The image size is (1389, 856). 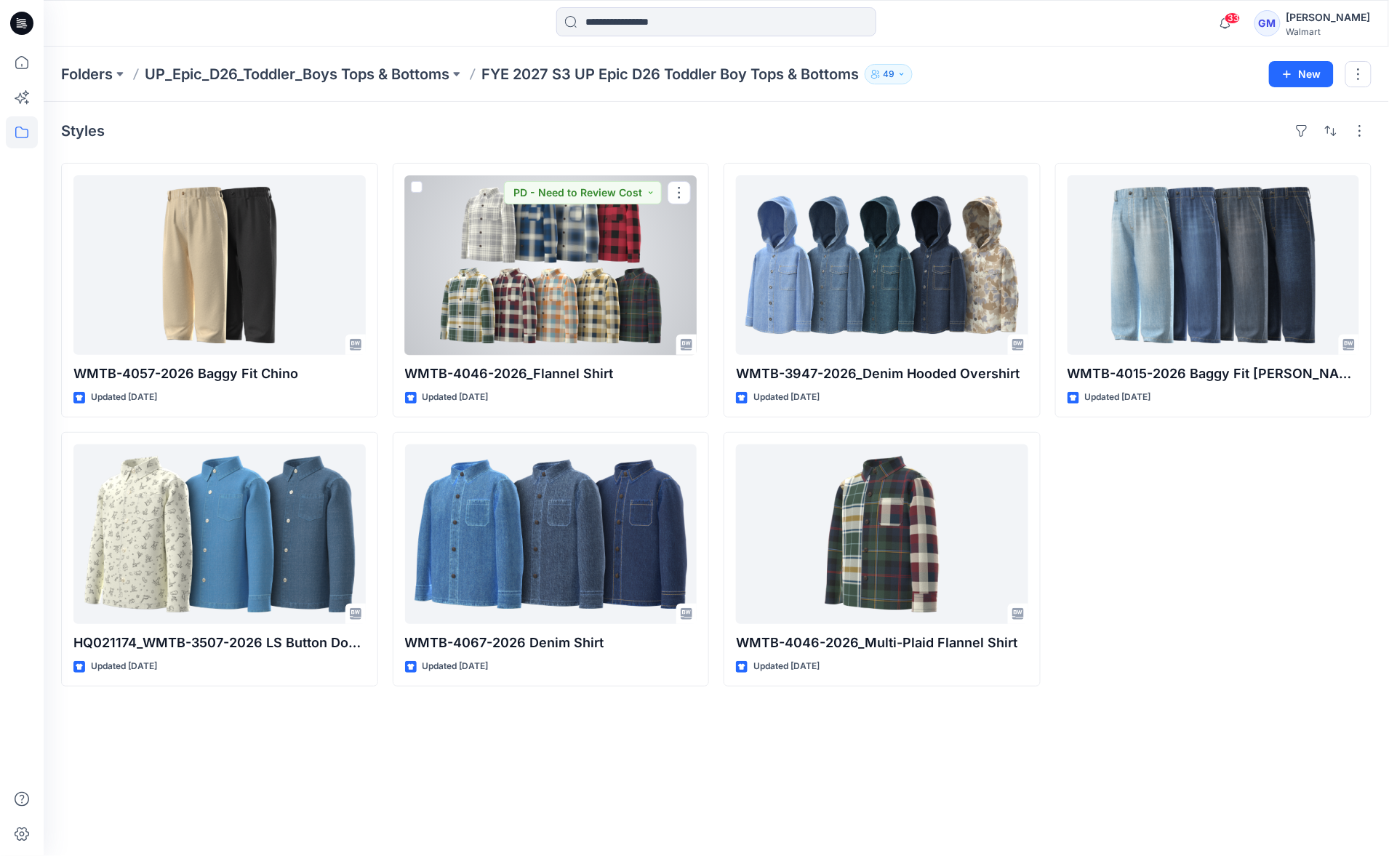 What do you see at coordinates (297, 74) in the screenshot?
I see `p: UP_Epic_D26_Toddler_Boys Tops & Bottoms` at bounding box center [297, 74].